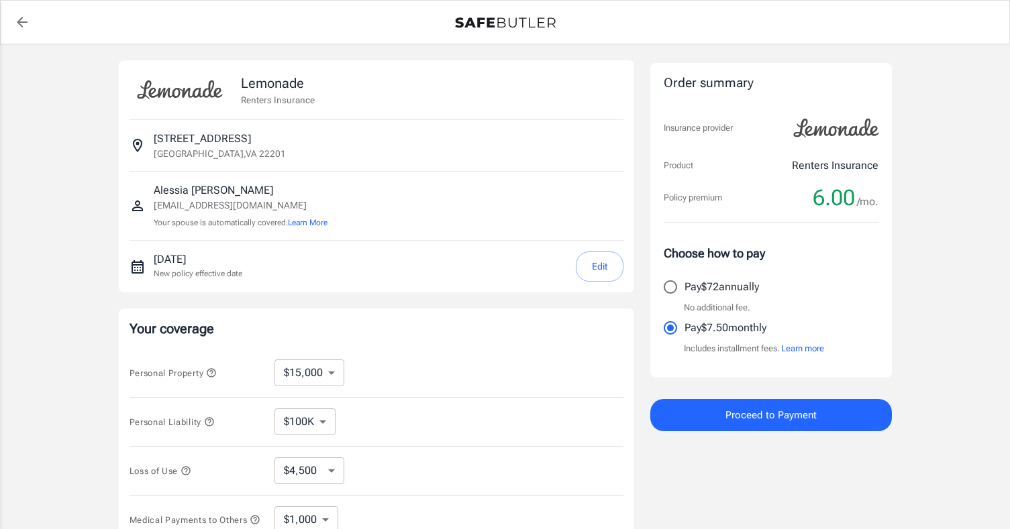 This screenshot has width=1010, height=529. What do you see at coordinates (692, 198) in the screenshot?
I see `p: Policy premium` at bounding box center [692, 198].